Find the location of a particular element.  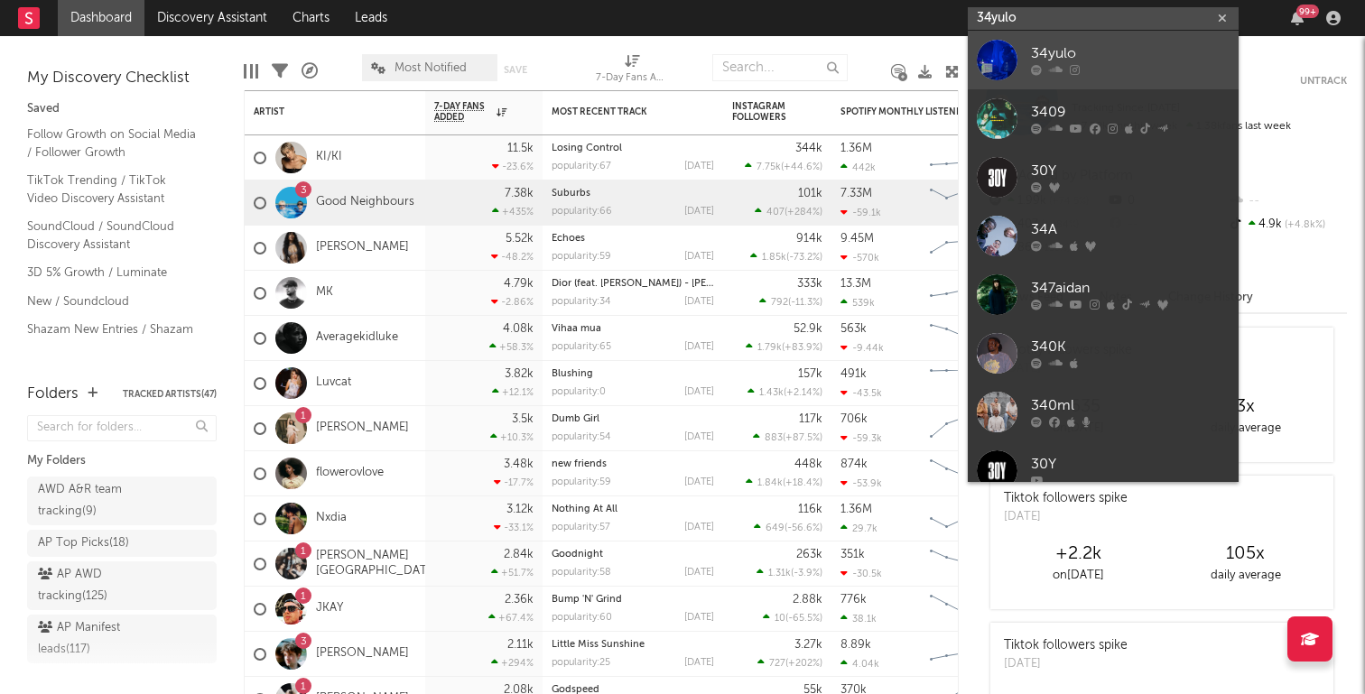

div: popularity: 0 is located at coordinates (579, 392).